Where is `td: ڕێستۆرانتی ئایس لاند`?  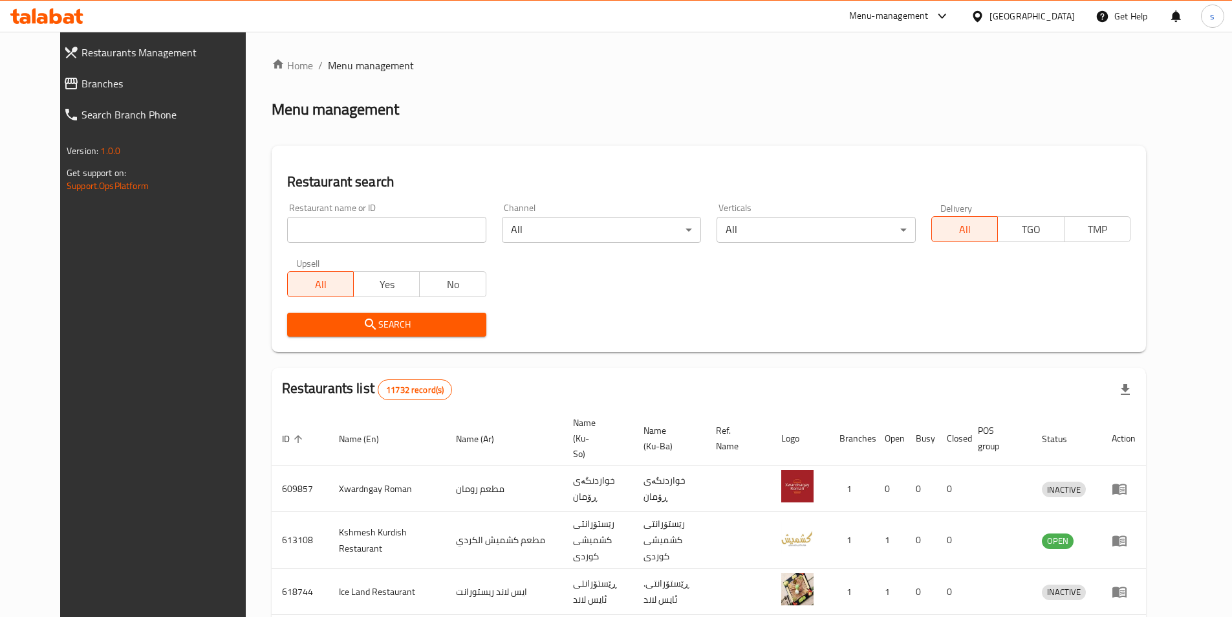
td: ڕێستۆرانتی ئایس لاند is located at coordinates (598, 591).